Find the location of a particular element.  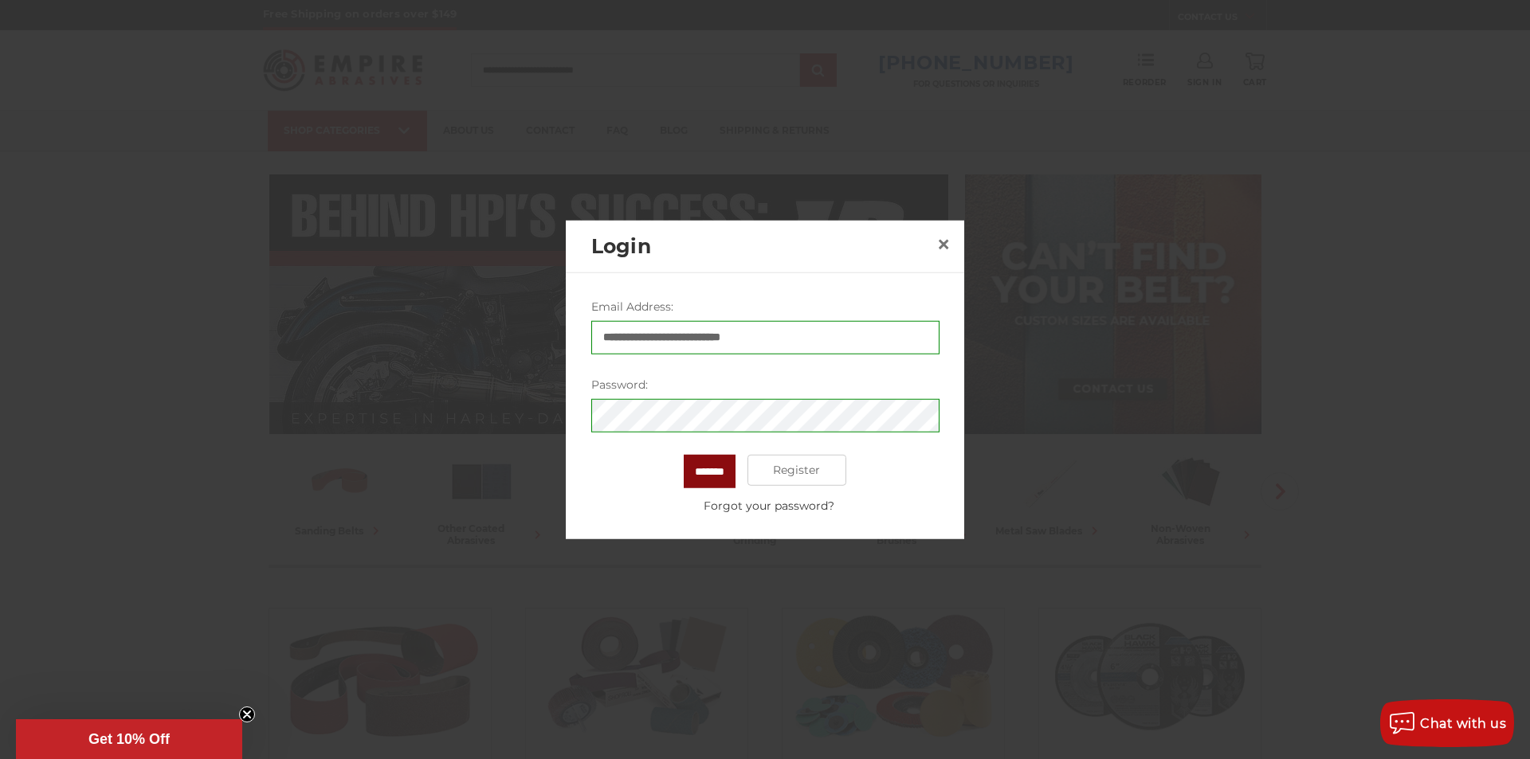

span: Get 10% Off is located at coordinates (129, 739).